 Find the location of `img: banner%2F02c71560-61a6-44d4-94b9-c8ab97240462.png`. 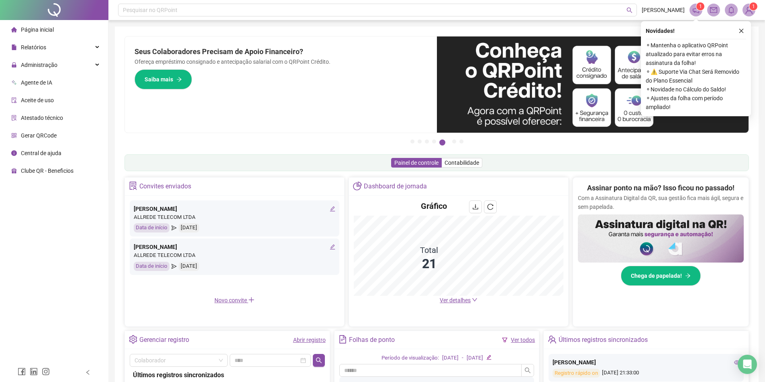

img: banner%2F02c71560-61a6-44d4-94b9-c8ab97240462.png is located at coordinates (660, 239).